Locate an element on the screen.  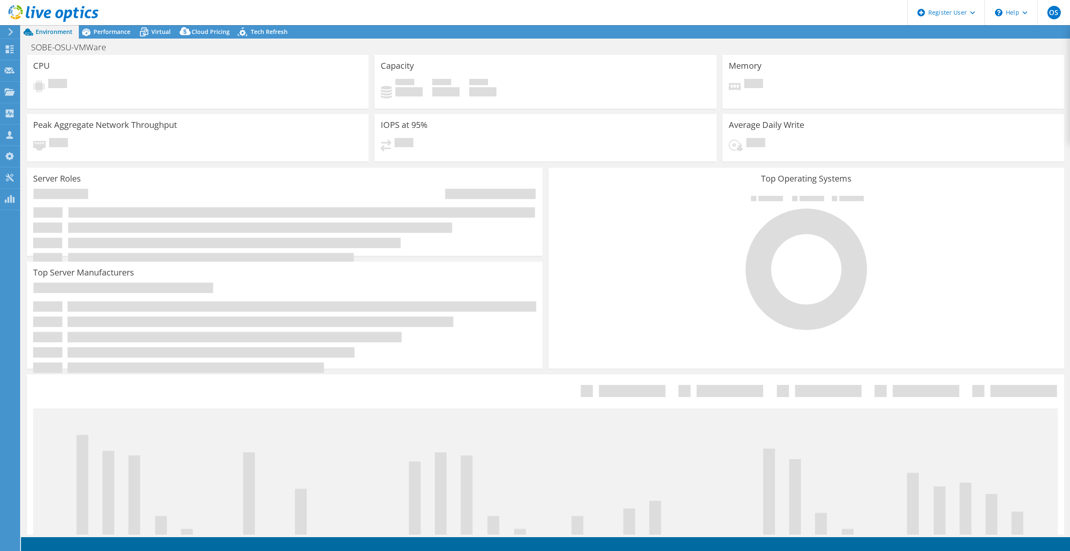
span: Tech Refresh is located at coordinates (269, 31).